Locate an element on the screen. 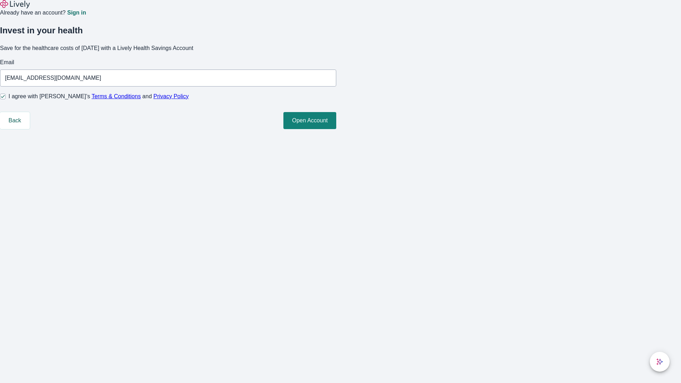  button: chat is located at coordinates (660, 362).